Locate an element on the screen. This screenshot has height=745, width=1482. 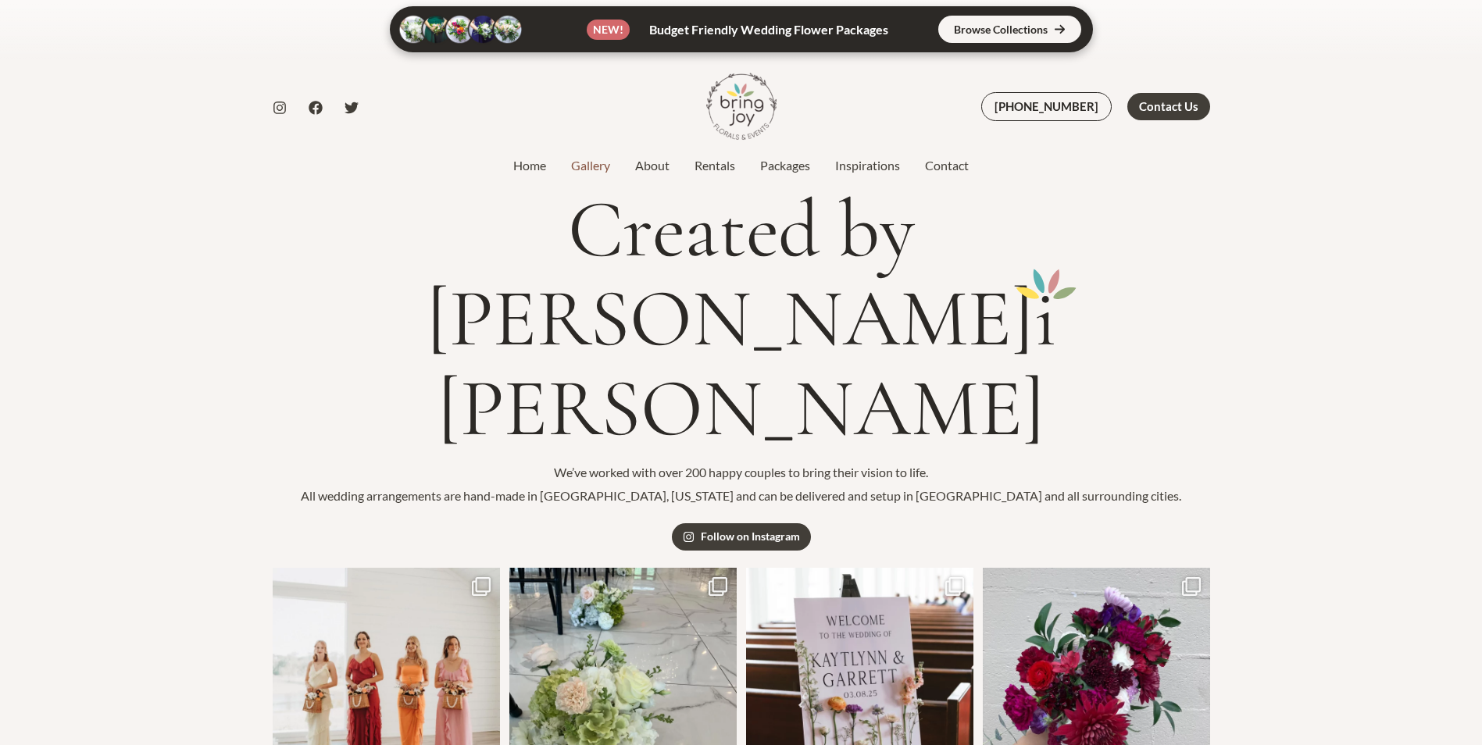
a: Twitter is located at coordinates (352, 108).